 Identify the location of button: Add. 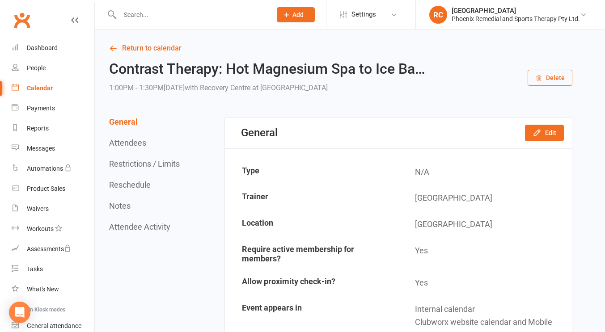
(296, 15).